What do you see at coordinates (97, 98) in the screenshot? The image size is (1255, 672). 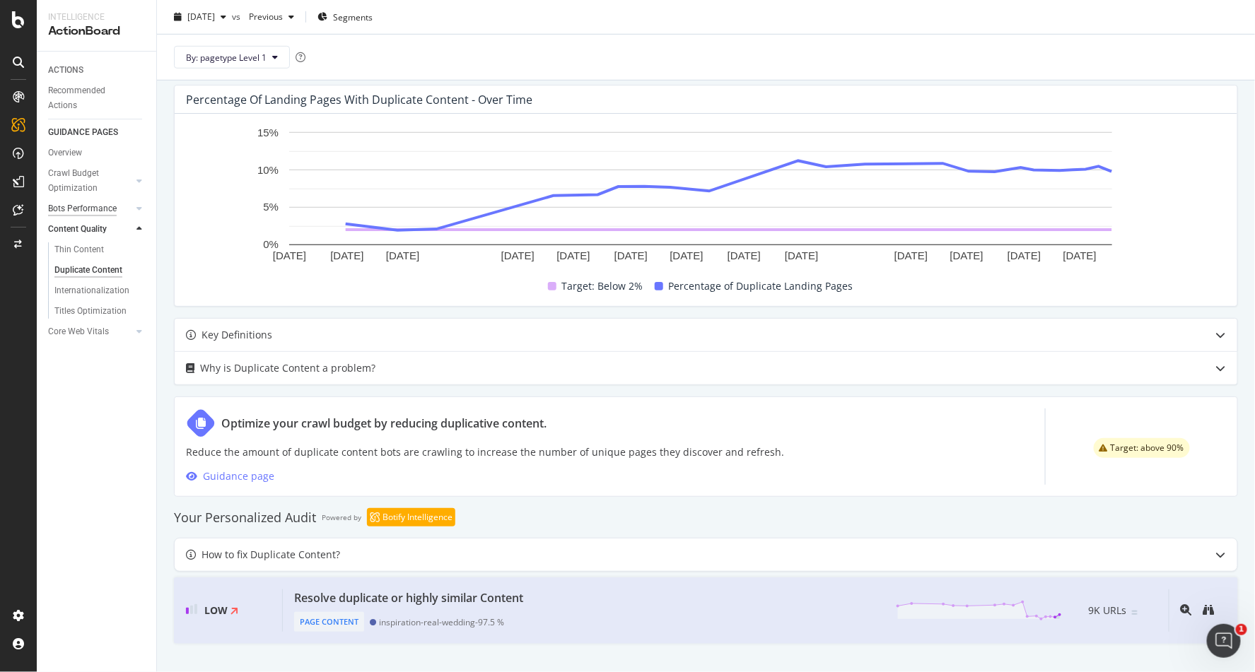 I see `a: Recommended Actions` at bounding box center [97, 98].